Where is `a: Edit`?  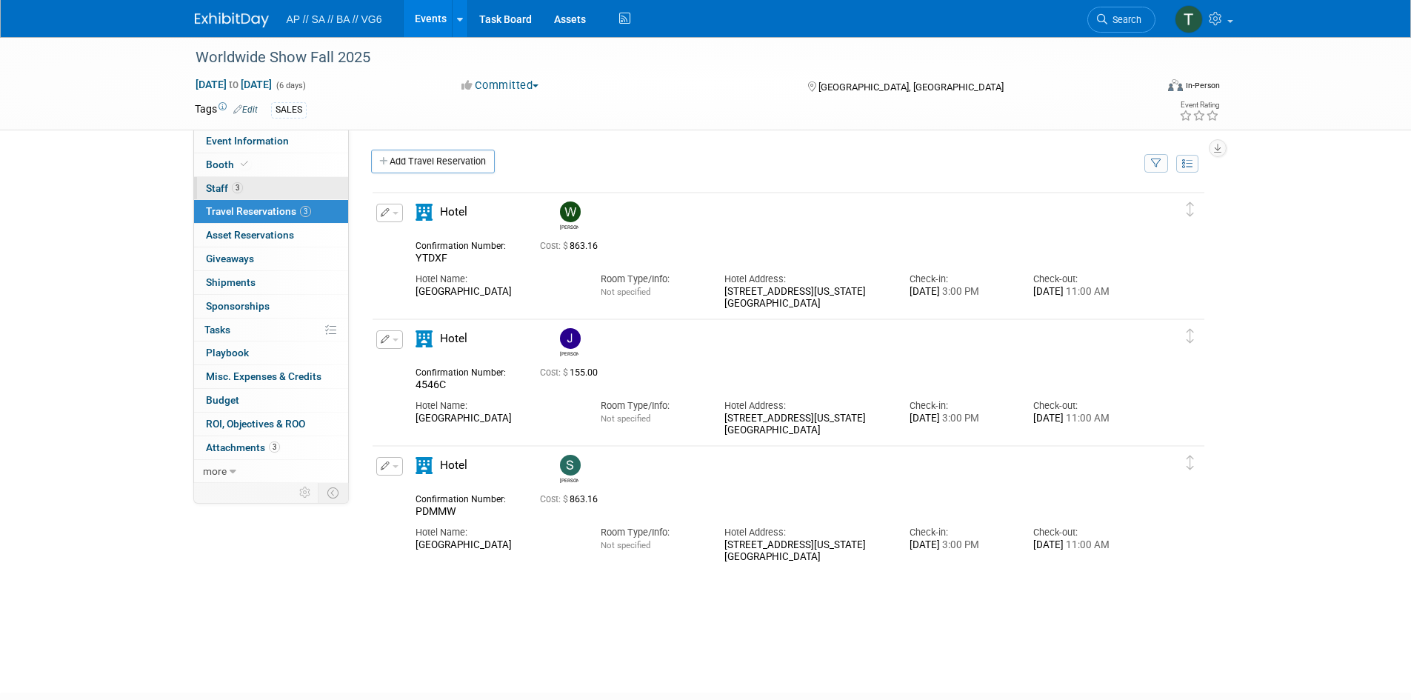
a: Edit is located at coordinates (245, 110).